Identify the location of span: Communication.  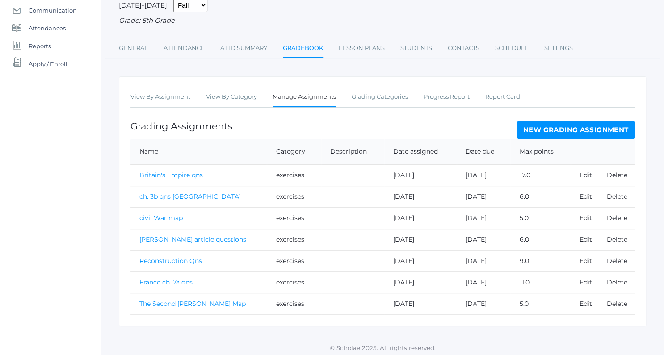
(53, 10).